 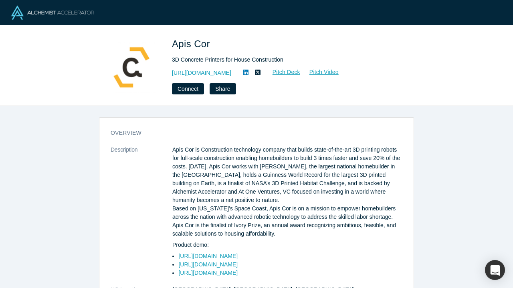 What do you see at coordinates (287, 192) in the screenshot?
I see `p: Apis Cor is Construction technology company that builds state-of-the-art 3D printing robots for f...` at bounding box center [287, 192].